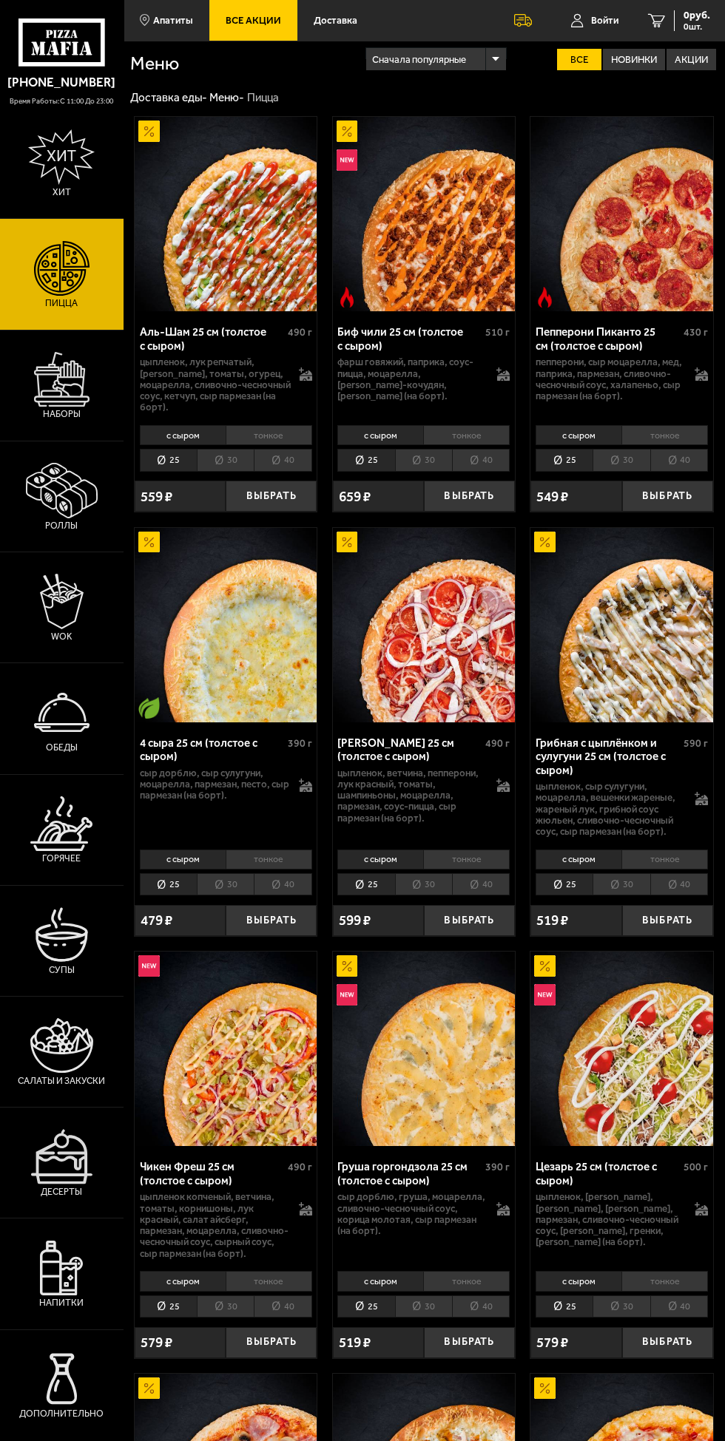  Describe the element at coordinates (413, 796) in the screenshot. I see `p: цыпленок, ветчина, пепперони, лук красный, томаты, шампиньоны, моцарелла, пармезан, соус-пицца, с...` at that location.